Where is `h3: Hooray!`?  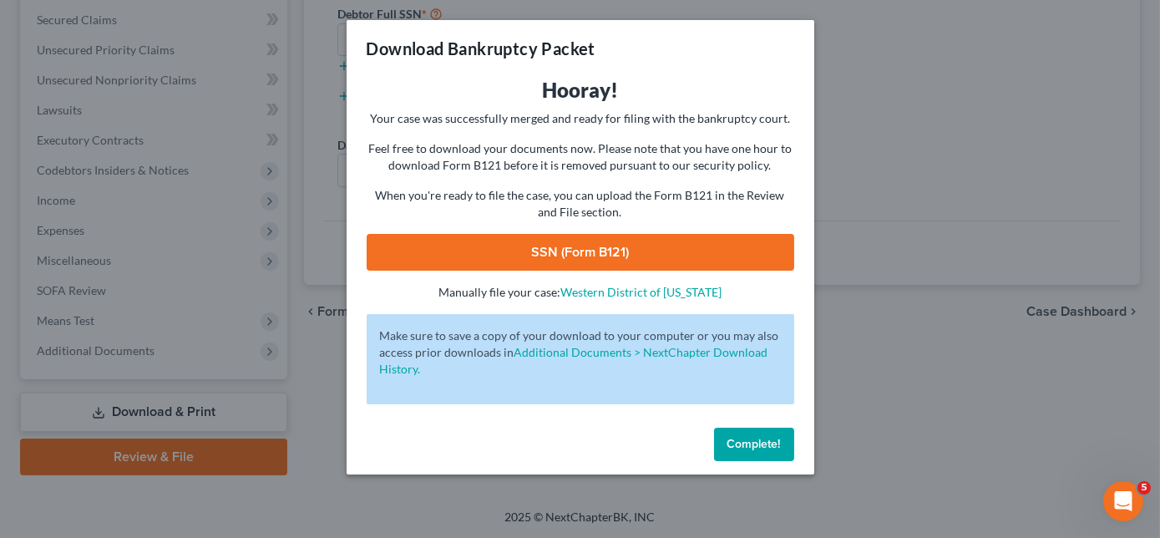
h3: Hooray! is located at coordinates (580, 90).